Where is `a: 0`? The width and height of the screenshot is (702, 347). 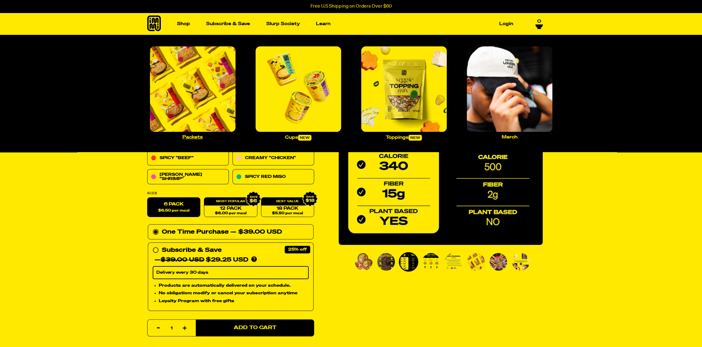
a: 0 is located at coordinates (539, 24).